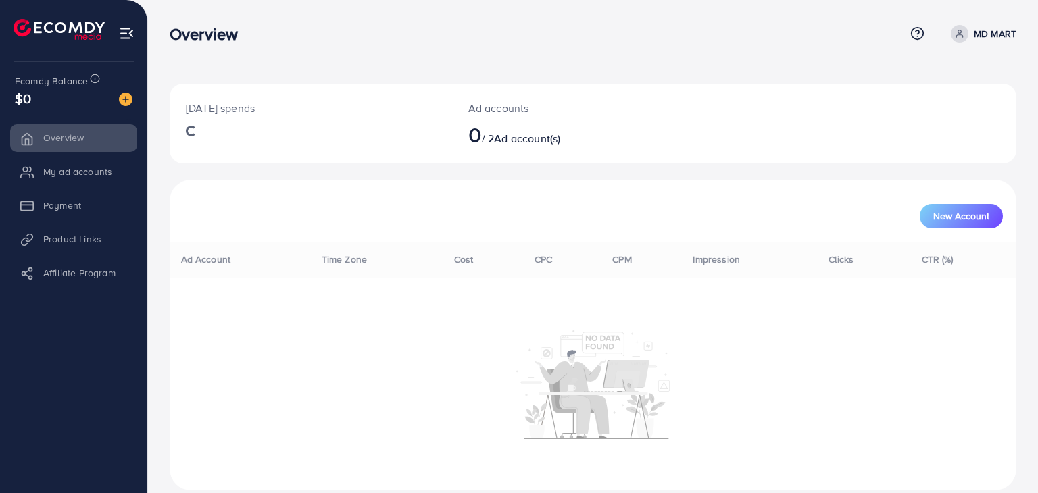 Image resolution: width=1038 pixels, height=493 pixels. I want to click on span: Ad account(s), so click(527, 139).